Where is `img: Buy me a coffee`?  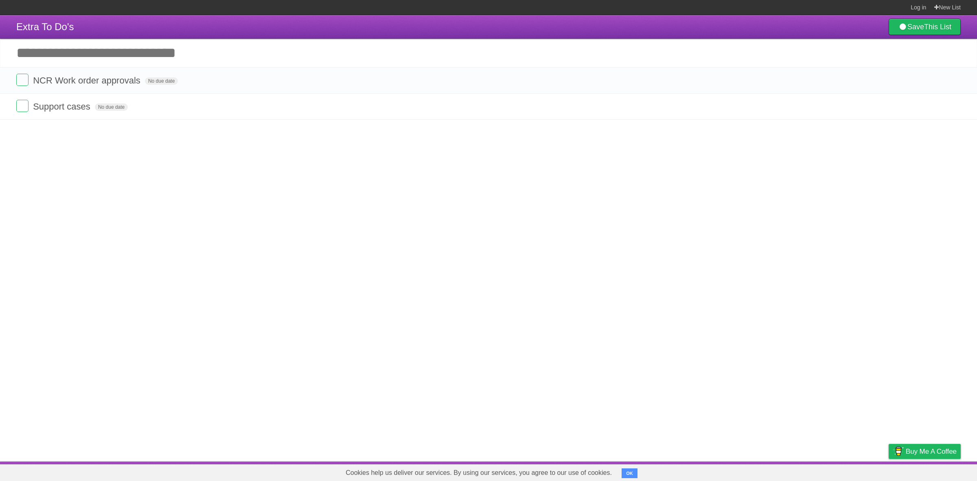
img: Buy me a coffee is located at coordinates (898, 451).